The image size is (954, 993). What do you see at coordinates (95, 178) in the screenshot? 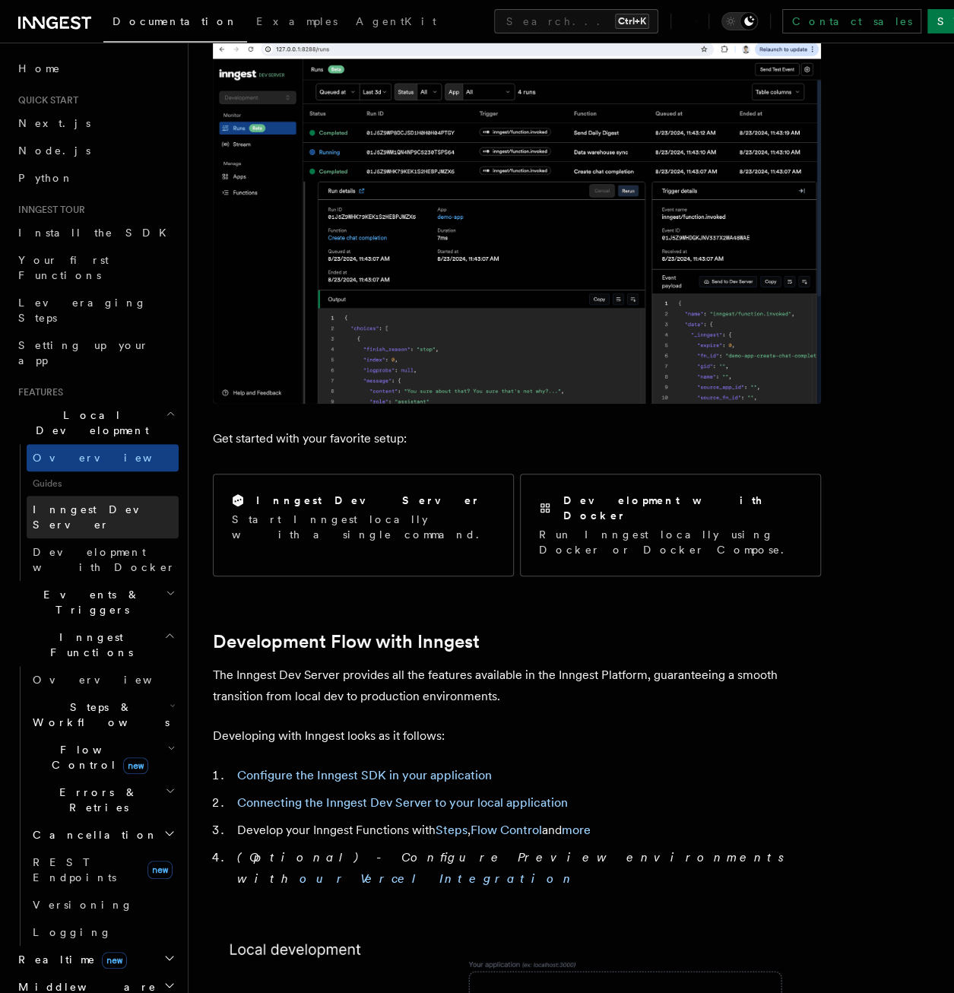
I see `a: Python` at bounding box center [95, 178].